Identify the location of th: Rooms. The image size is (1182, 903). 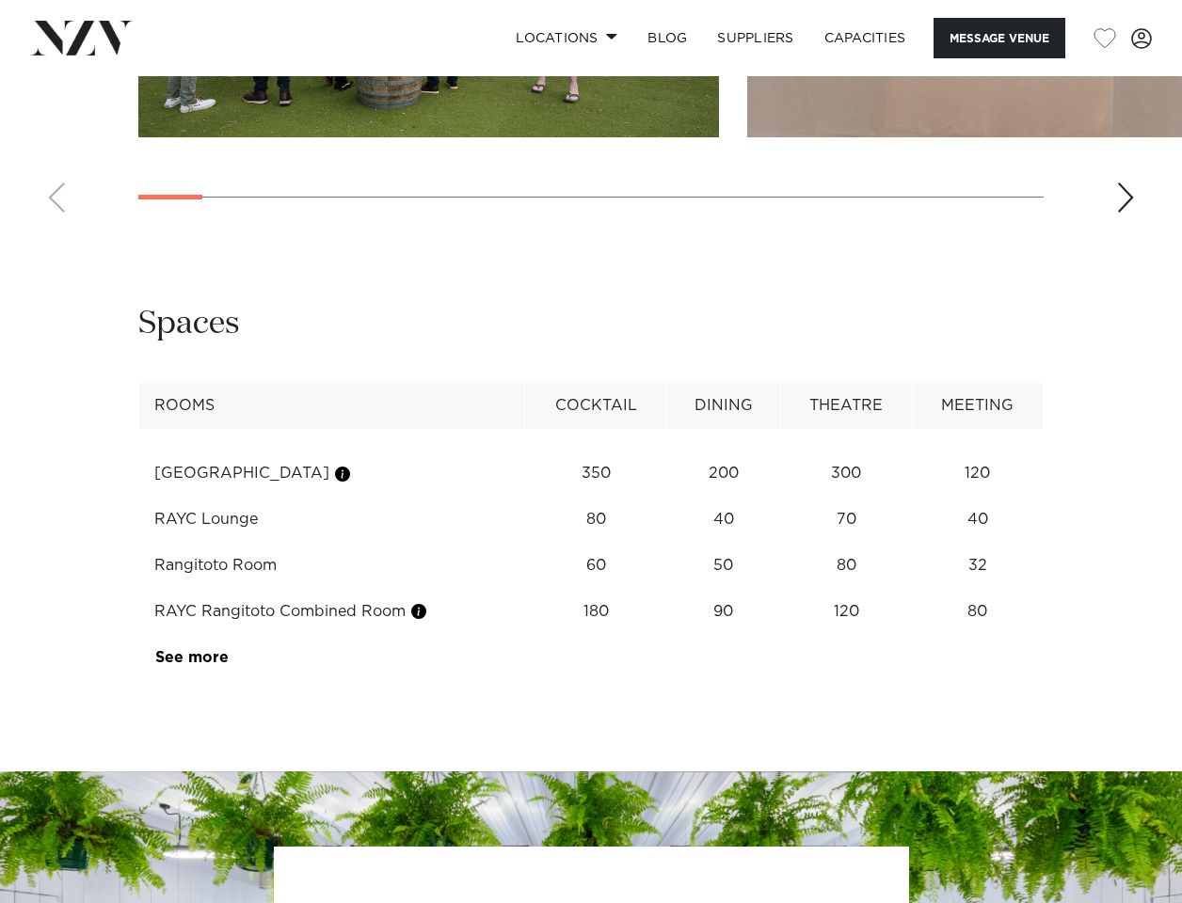
(332, 406).